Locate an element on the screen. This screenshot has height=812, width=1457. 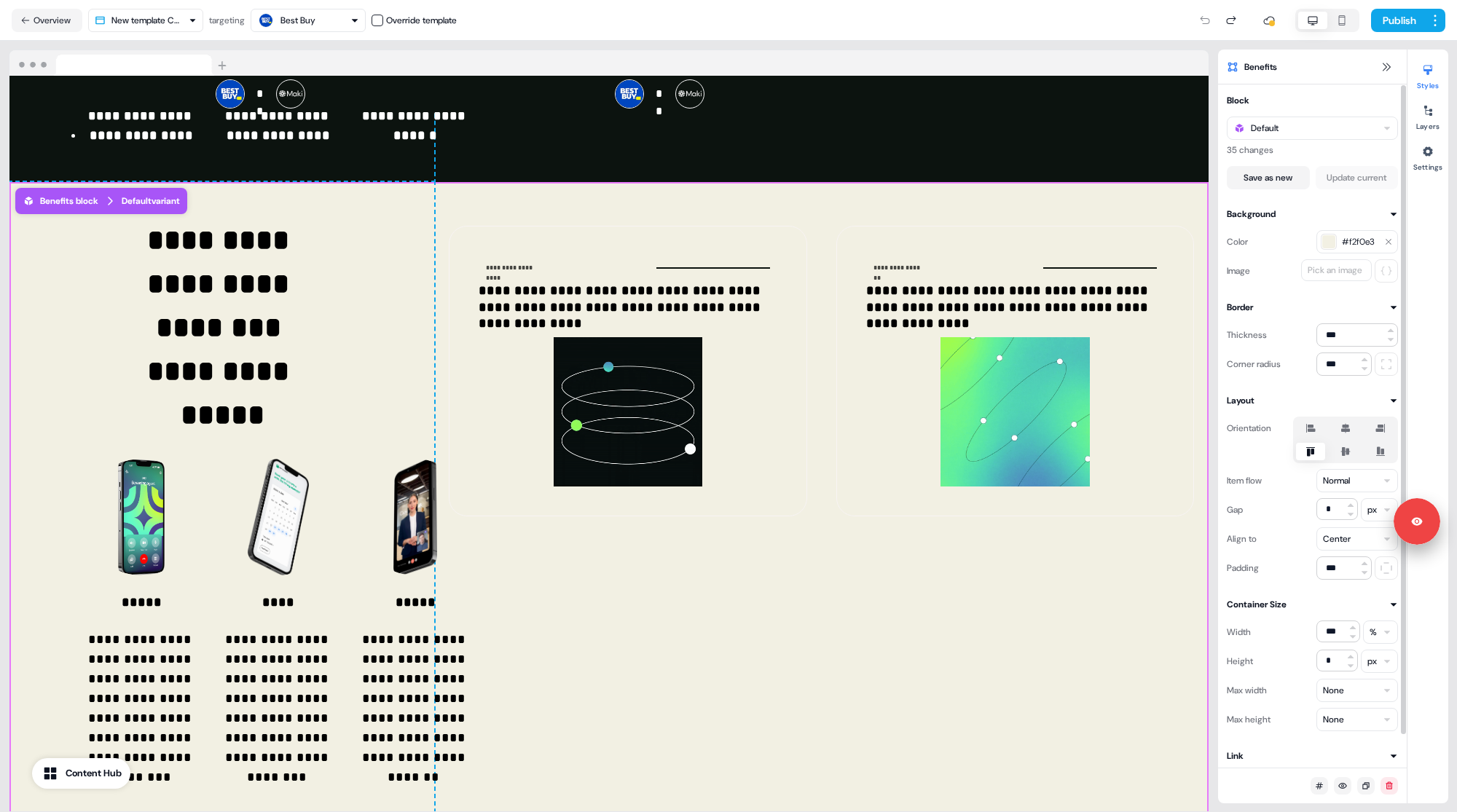
div: Max height is located at coordinates (1249, 720).